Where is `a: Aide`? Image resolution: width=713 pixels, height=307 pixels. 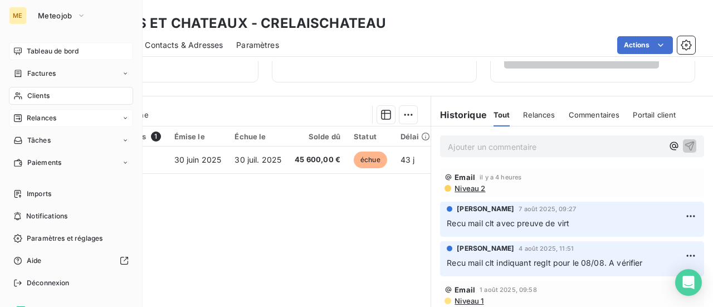 a: Aide is located at coordinates (71, 261).